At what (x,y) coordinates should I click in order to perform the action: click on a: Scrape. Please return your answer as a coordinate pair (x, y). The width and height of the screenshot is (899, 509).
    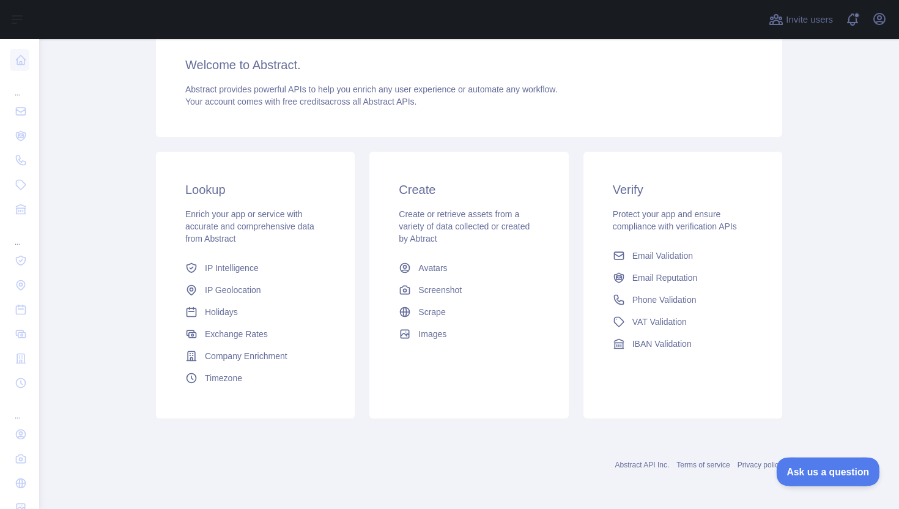
    Looking at the image, I should click on (469, 312).